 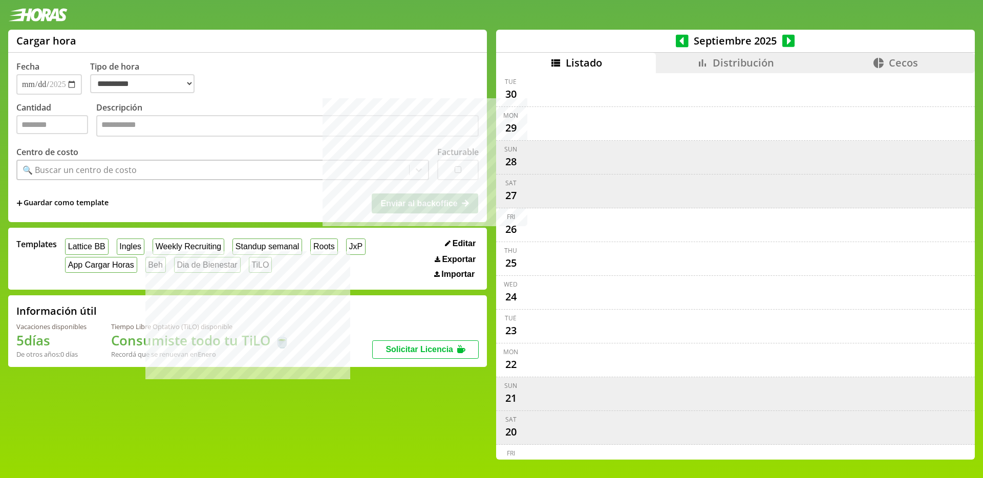 What do you see at coordinates (51, 327) in the screenshot?
I see `div: Vacaciones disponibles` at bounding box center [51, 327].